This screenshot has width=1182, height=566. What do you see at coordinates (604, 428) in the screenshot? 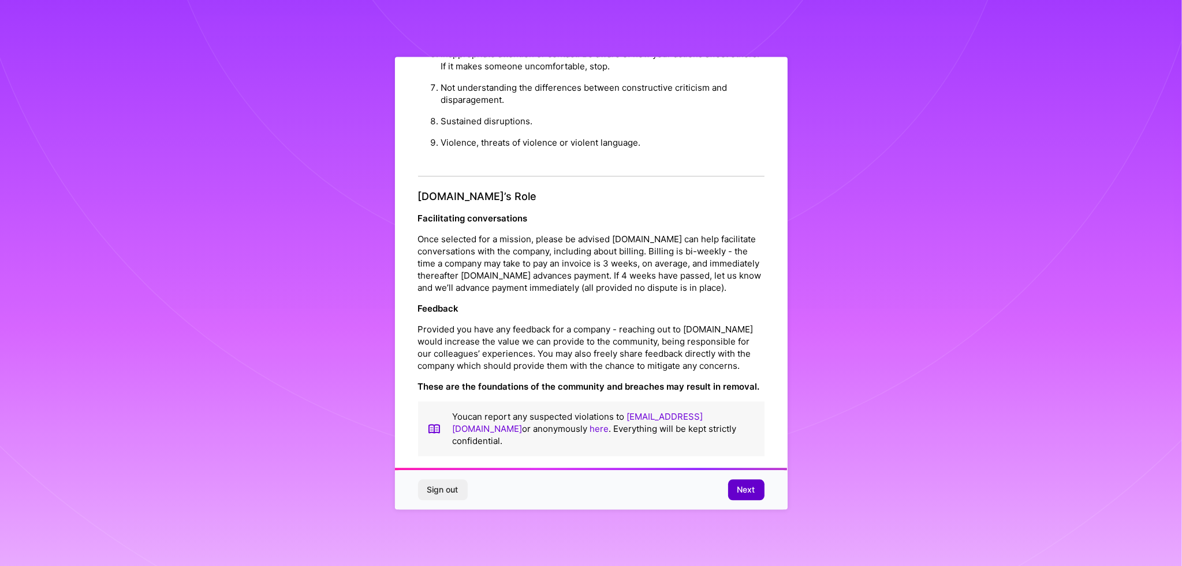
I see `p: You can report any suspected violations to or anonymously . Everything will be kept strictly conf...` at bounding box center [604, 428].